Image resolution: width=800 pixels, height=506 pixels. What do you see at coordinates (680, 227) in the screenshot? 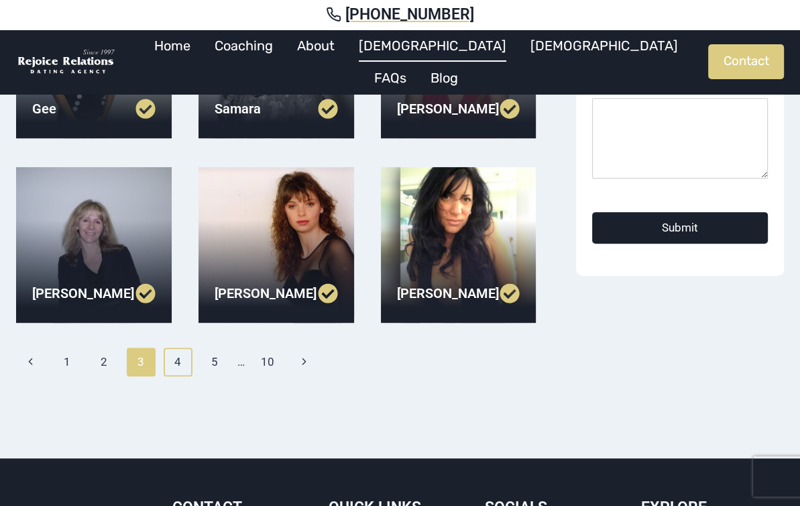
I see `button: Submit` at bounding box center [680, 227].